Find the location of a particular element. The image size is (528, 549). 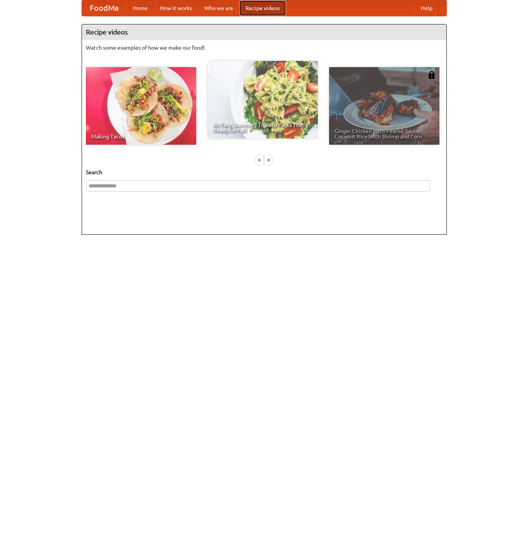

img: 483408.png is located at coordinates (431, 75).